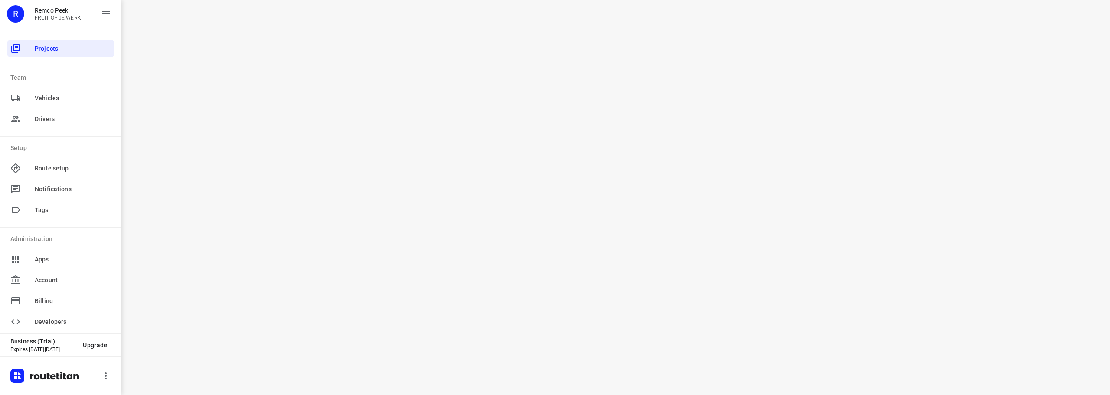  Describe the element at coordinates (43, 341) in the screenshot. I see `p: Business (Trial)` at that location.